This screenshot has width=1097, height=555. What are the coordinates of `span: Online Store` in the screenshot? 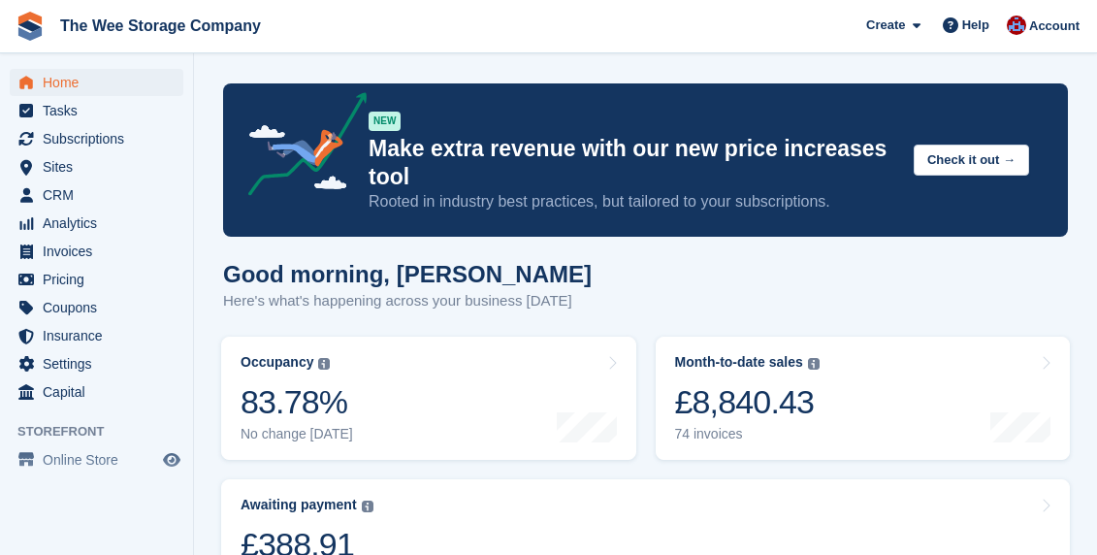 It's located at (101, 460).